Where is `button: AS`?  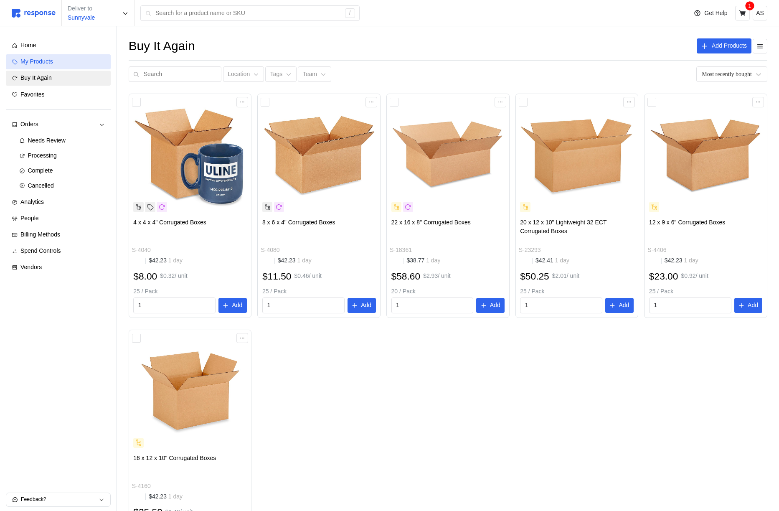 button: AS is located at coordinates (760, 13).